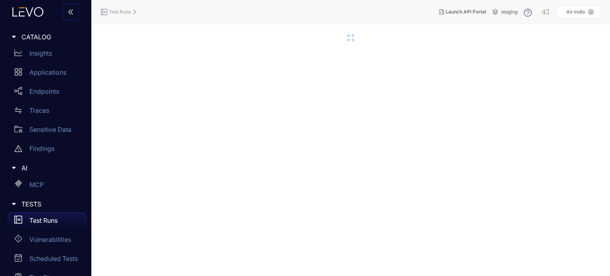  I want to click on a: Findings, so click(47, 150).